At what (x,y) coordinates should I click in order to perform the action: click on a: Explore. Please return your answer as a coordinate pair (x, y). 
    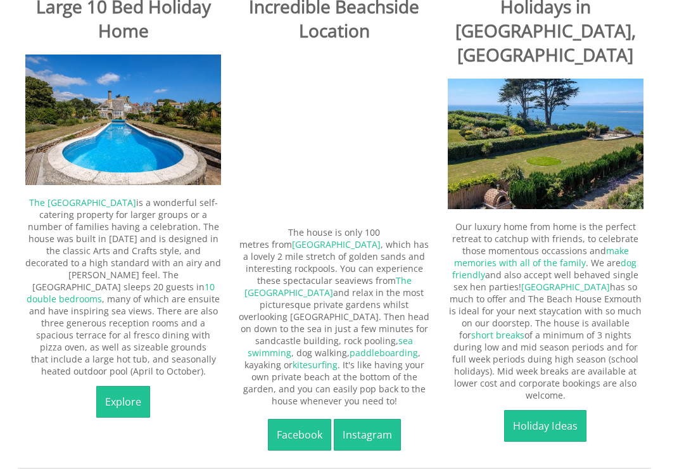
    Looking at the image, I should click on (123, 402).